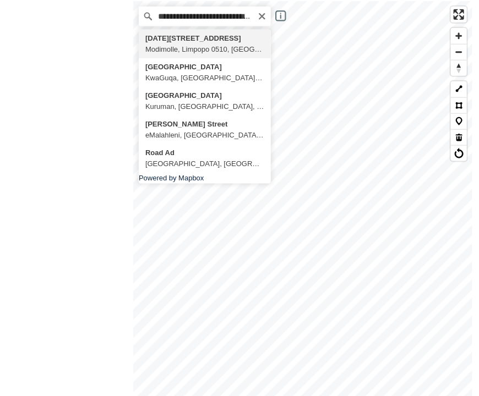 Image resolution: width=479 pixels, height=396 pixels. I want to click on div: Road Ad, so click(205, 153).